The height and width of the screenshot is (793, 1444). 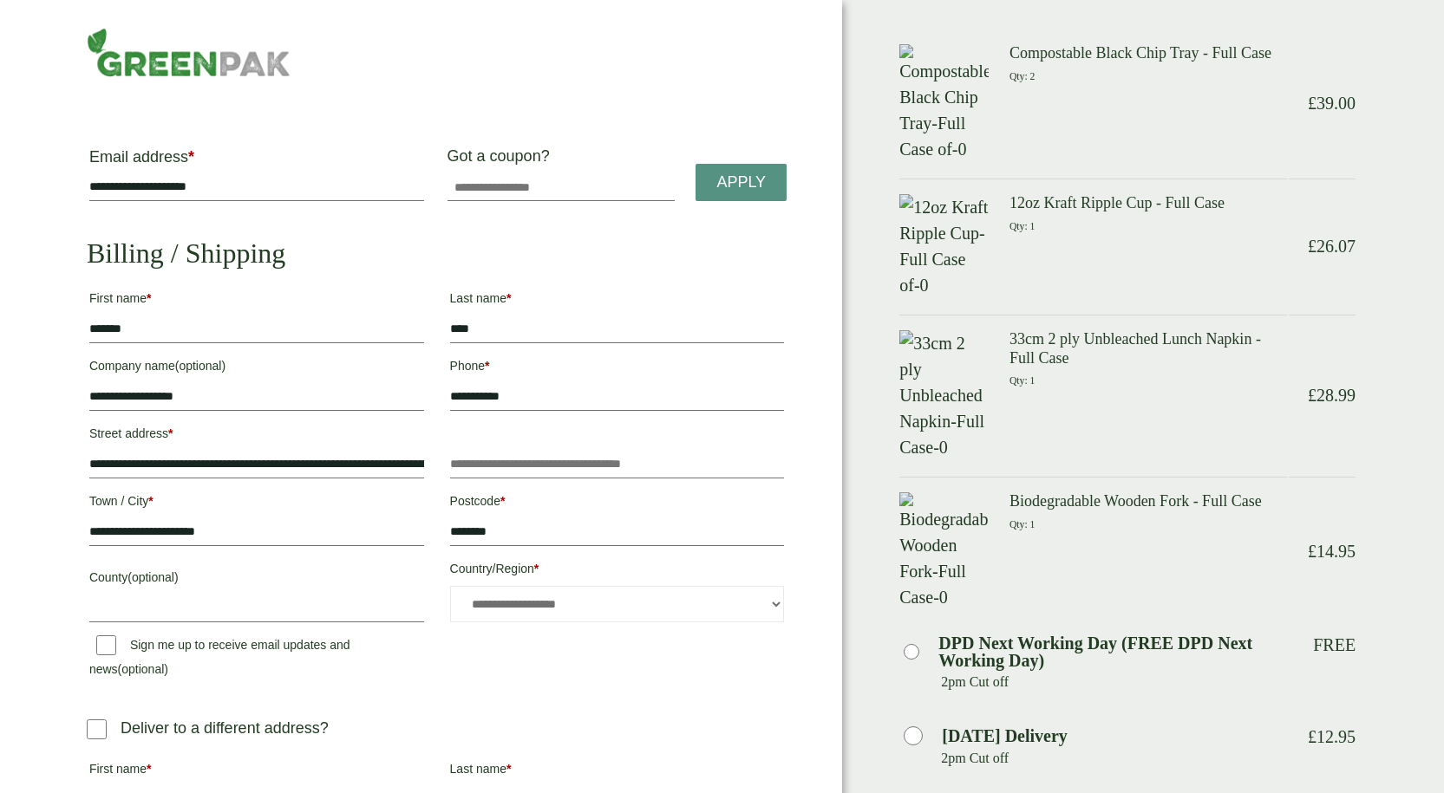 I want to click on input: Sign me up to receive email updates and news(optional), so click(x=106, y=645).